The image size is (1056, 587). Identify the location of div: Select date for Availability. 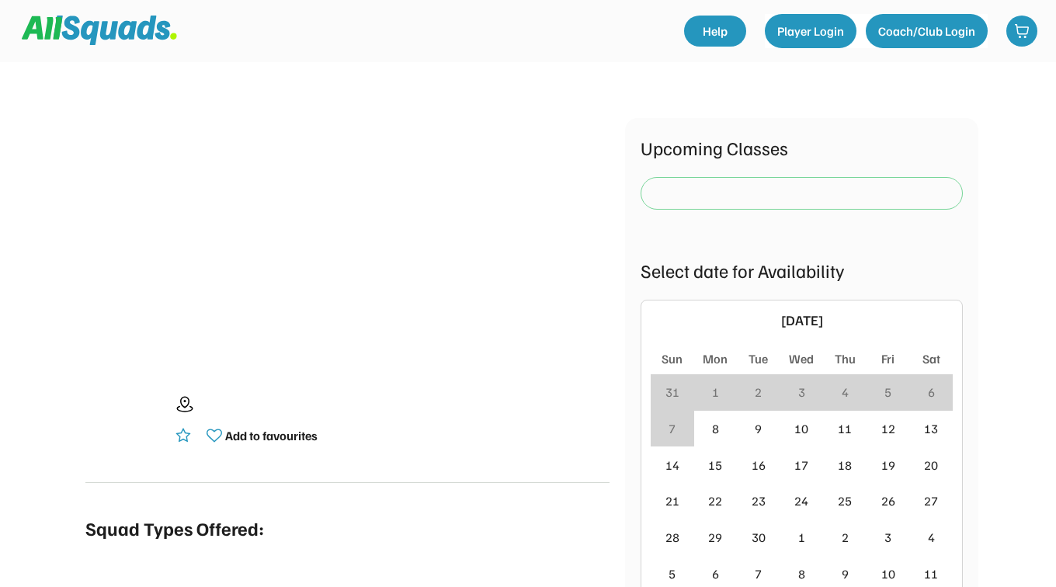
(802, 270).